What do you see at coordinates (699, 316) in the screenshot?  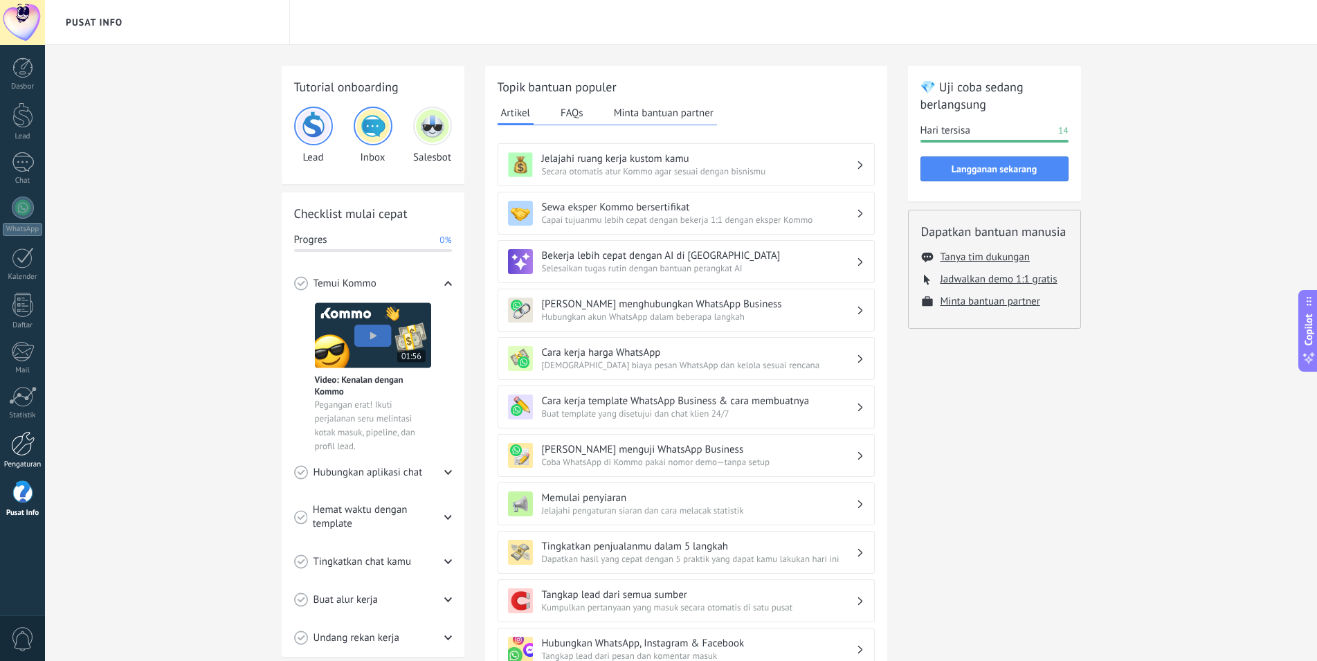 I see `span: Hubungkan akun WhatsApp dalam beberapa langkah` at bounding box center [699, 316].